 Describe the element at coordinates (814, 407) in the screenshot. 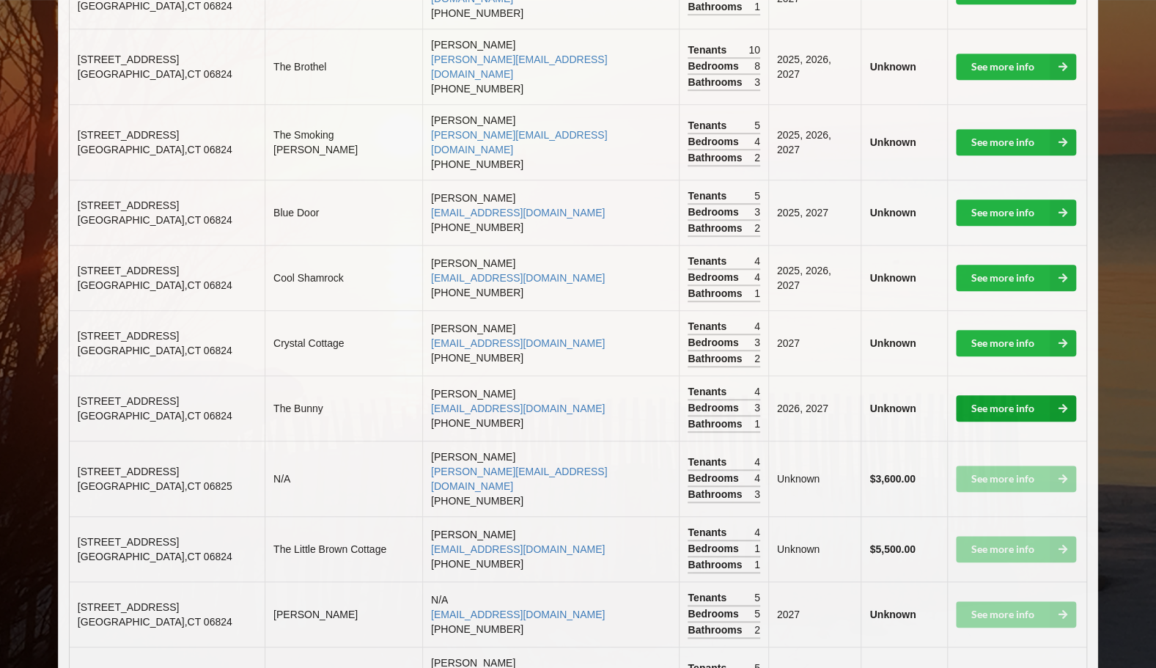

I see `td: 2026, 2027` at that location.